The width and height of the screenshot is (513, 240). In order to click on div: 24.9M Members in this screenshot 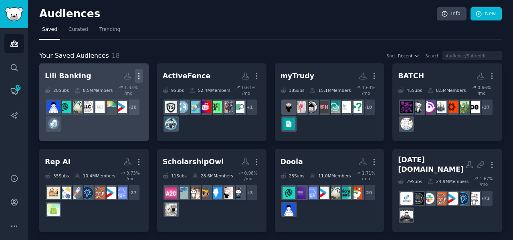, I will do `click(448, 181)`.